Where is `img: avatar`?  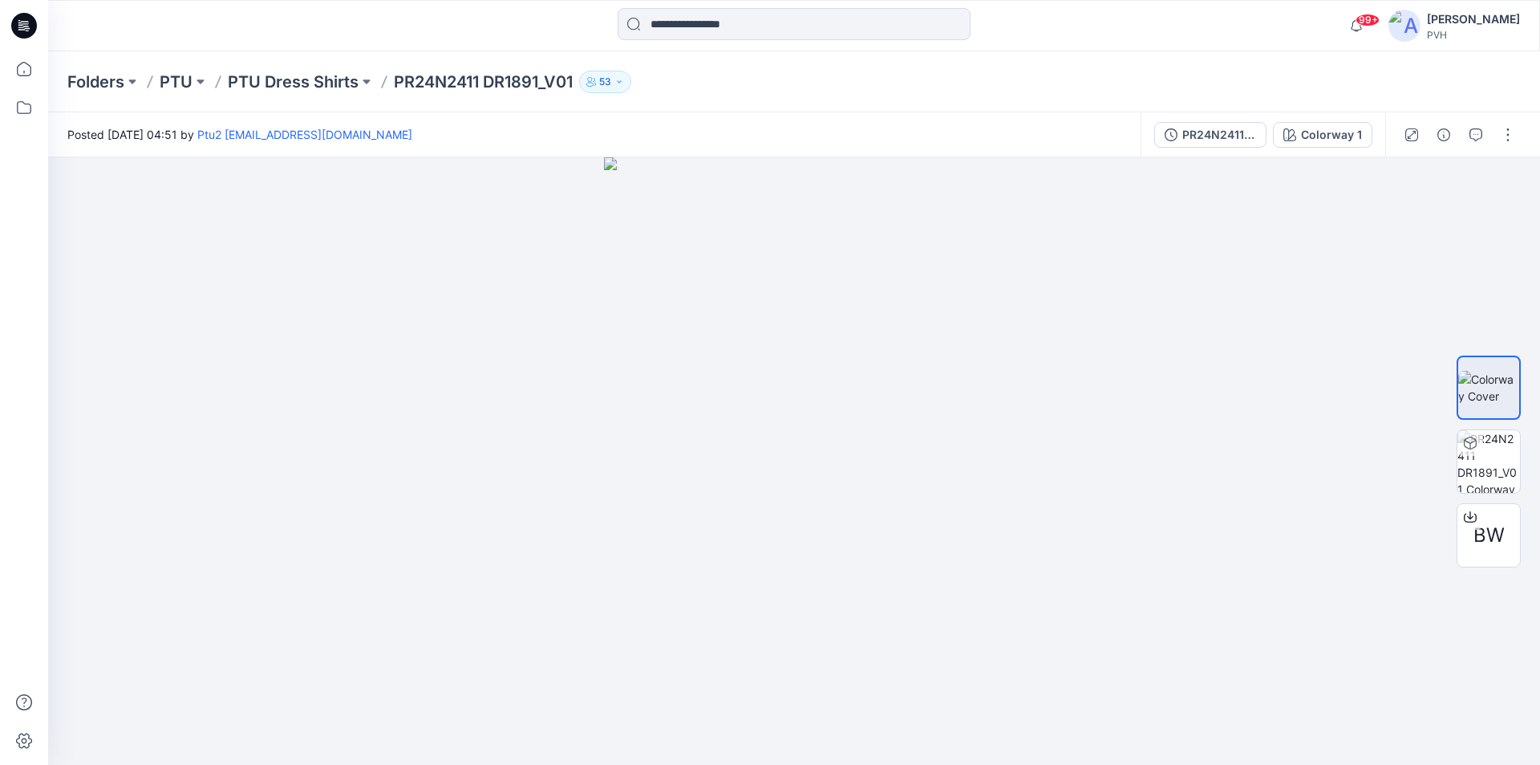
img: avatar is located at coordinates (1405, 26).